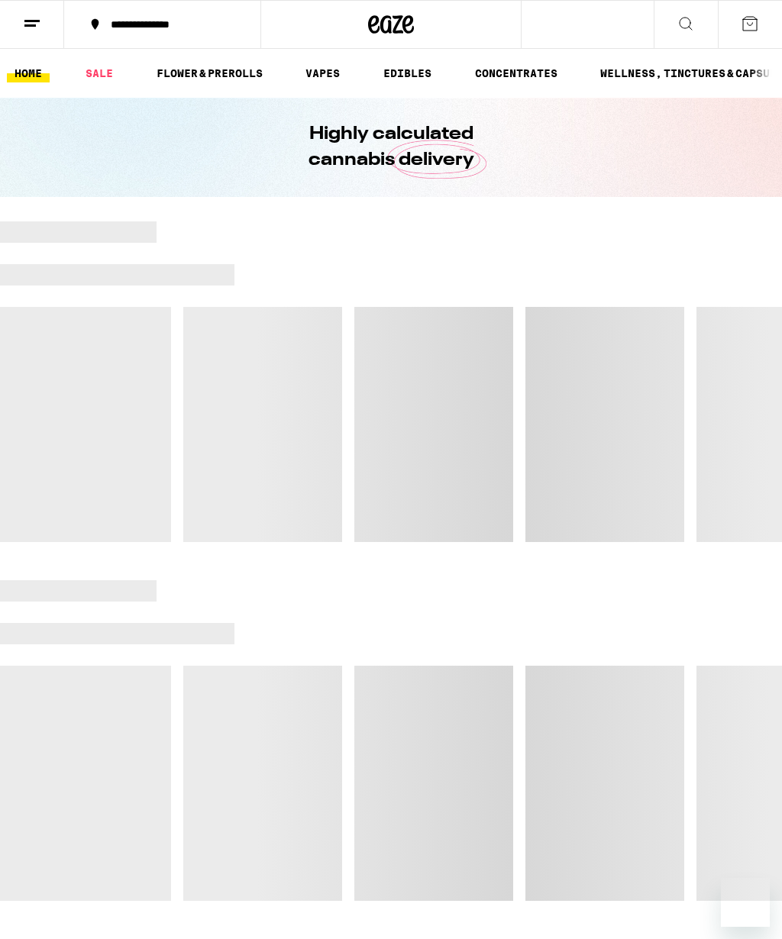 This screenshot has width=782, height=939. What do you see at coordinates (99, 73) in the screenshot?
I see `a: SALE` at bounding box center [99, 73].